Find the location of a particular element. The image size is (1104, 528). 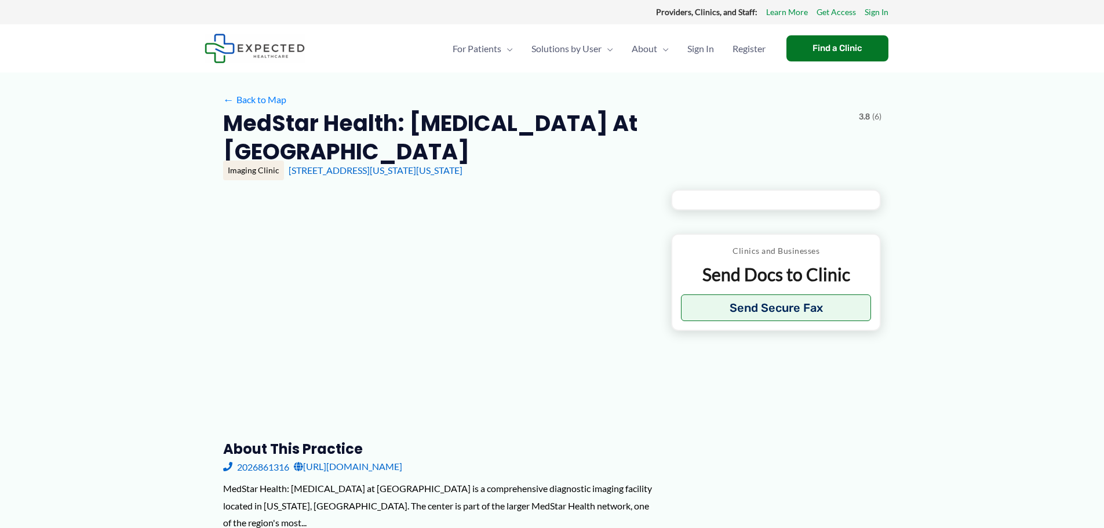

a: Learn More is located at coordinates (787, 12).